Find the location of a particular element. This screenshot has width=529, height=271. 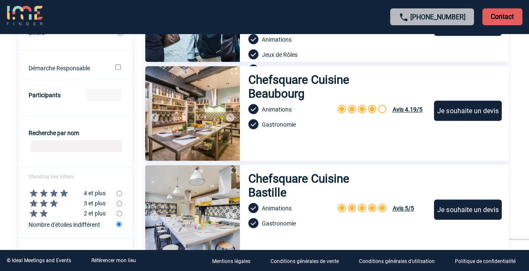

p: Conditions générales d'utilisation is located at coordinates (397, 262).